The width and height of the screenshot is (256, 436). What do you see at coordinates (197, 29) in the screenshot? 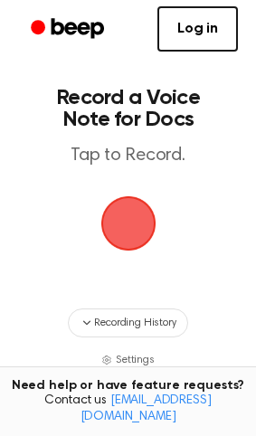
I see `a: Log in` at bounding box center [197, 29].